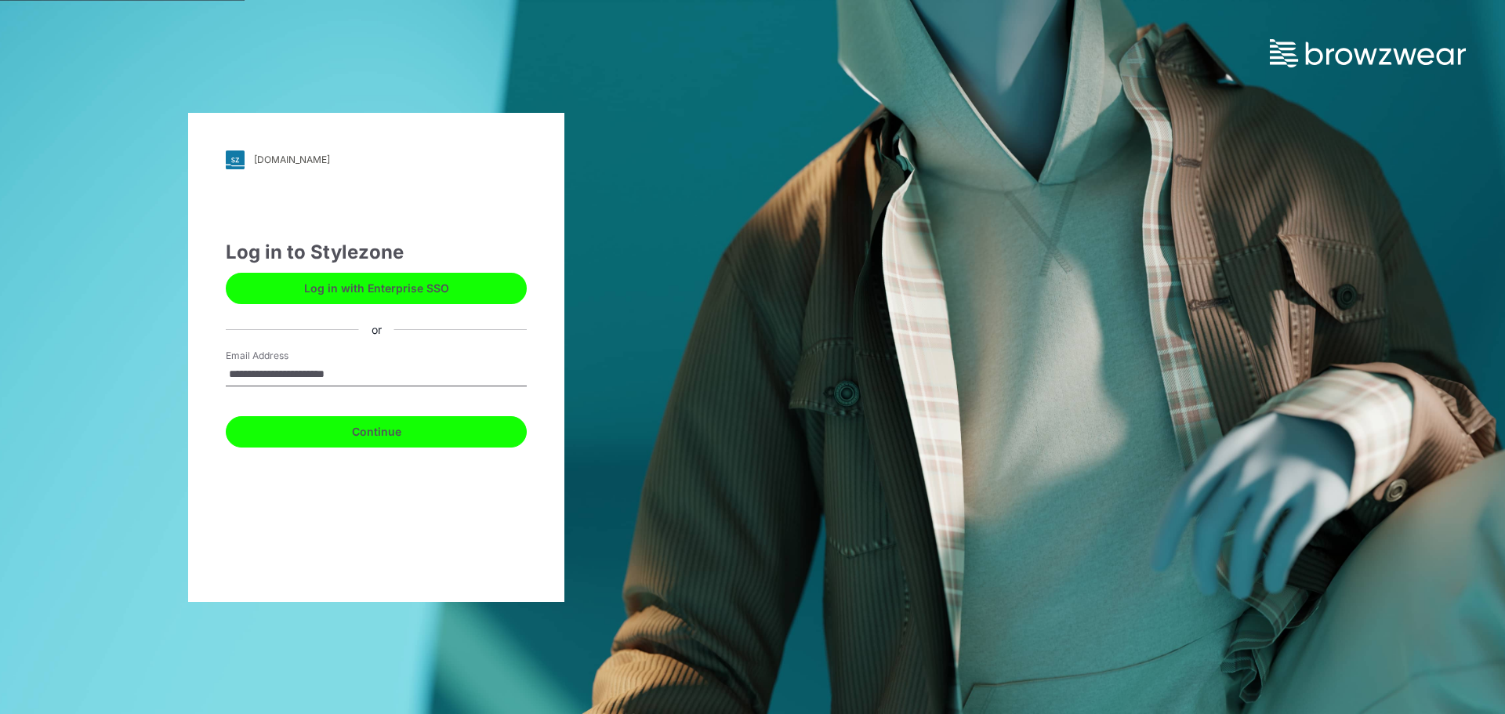 The width and height of the screenshot is (1505, 714). Describe the element at coordinates (281, 356) in the screenshot. I see `label: Email Address` at that location.